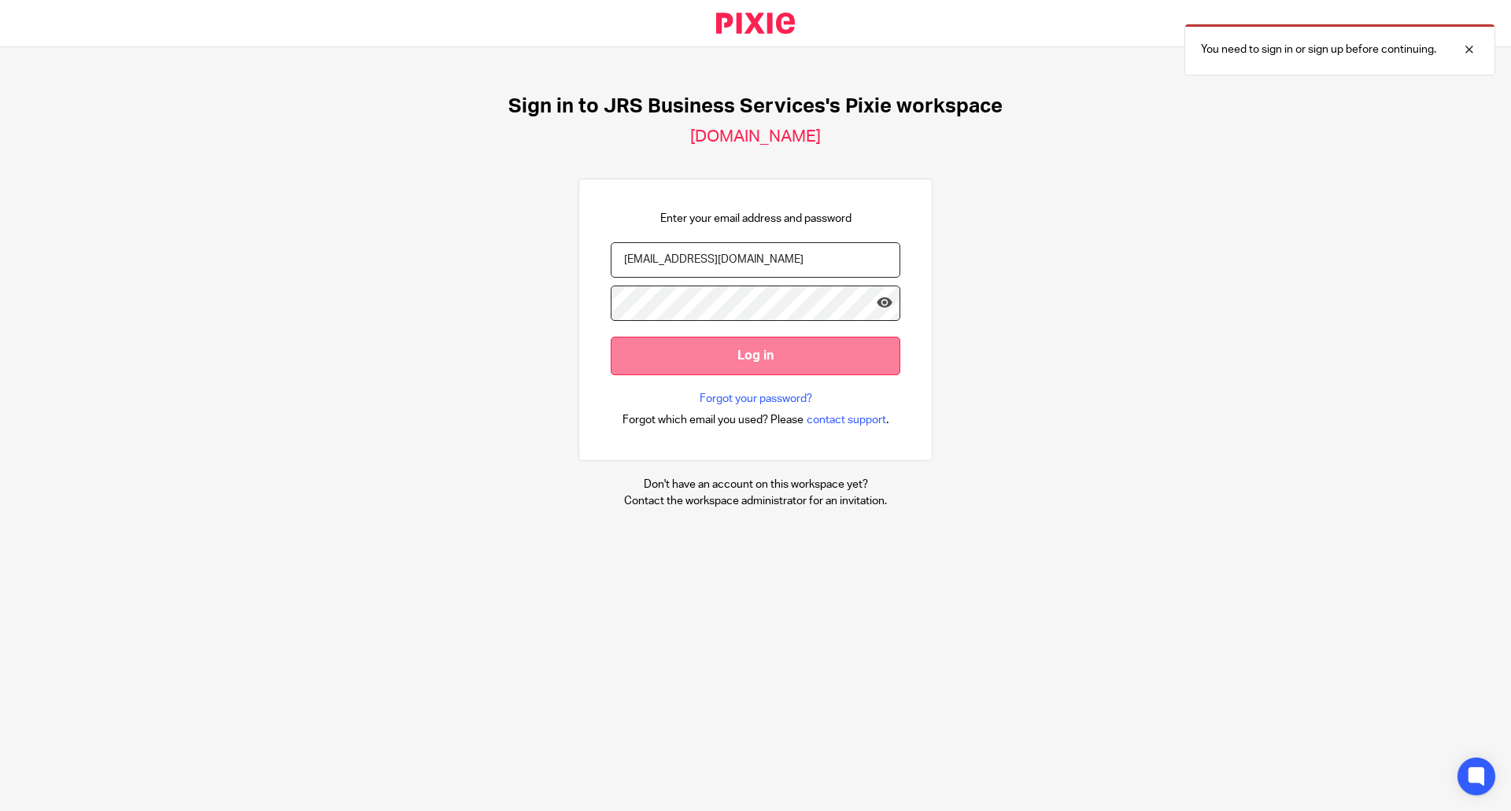 The image size is (1511, 811). I want to click on span: contact support, so click(846, 420).